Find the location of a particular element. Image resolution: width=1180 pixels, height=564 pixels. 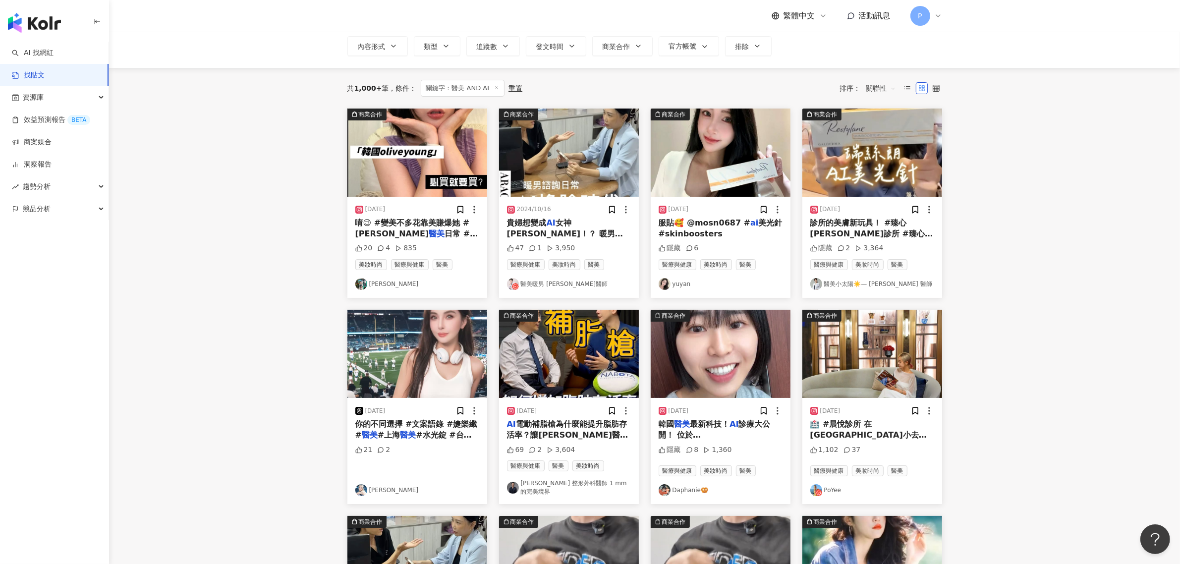

div: 共 筆 is located at coordinates (368, 88).